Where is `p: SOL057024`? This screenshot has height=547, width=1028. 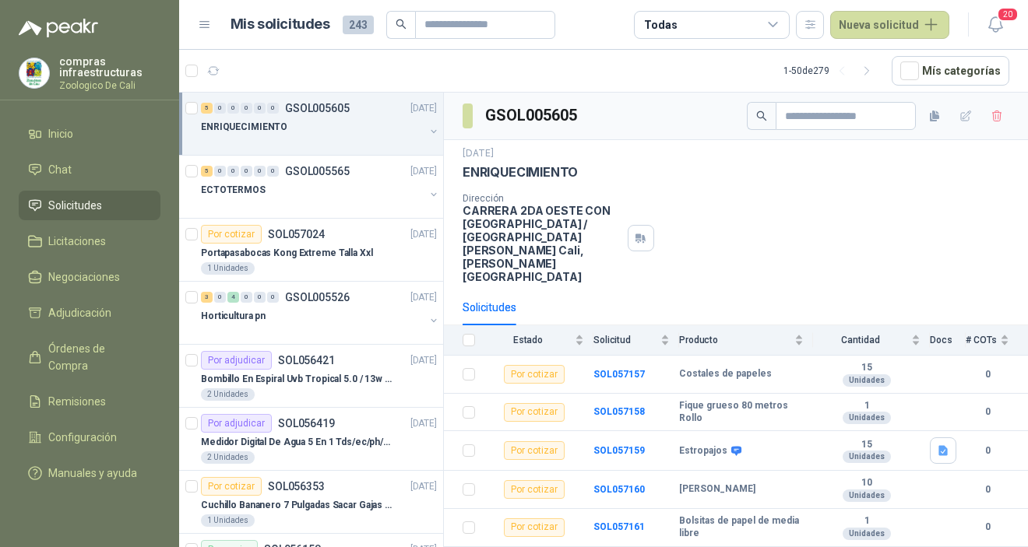
p: SOL057024 is located at coordinates (296, 234).